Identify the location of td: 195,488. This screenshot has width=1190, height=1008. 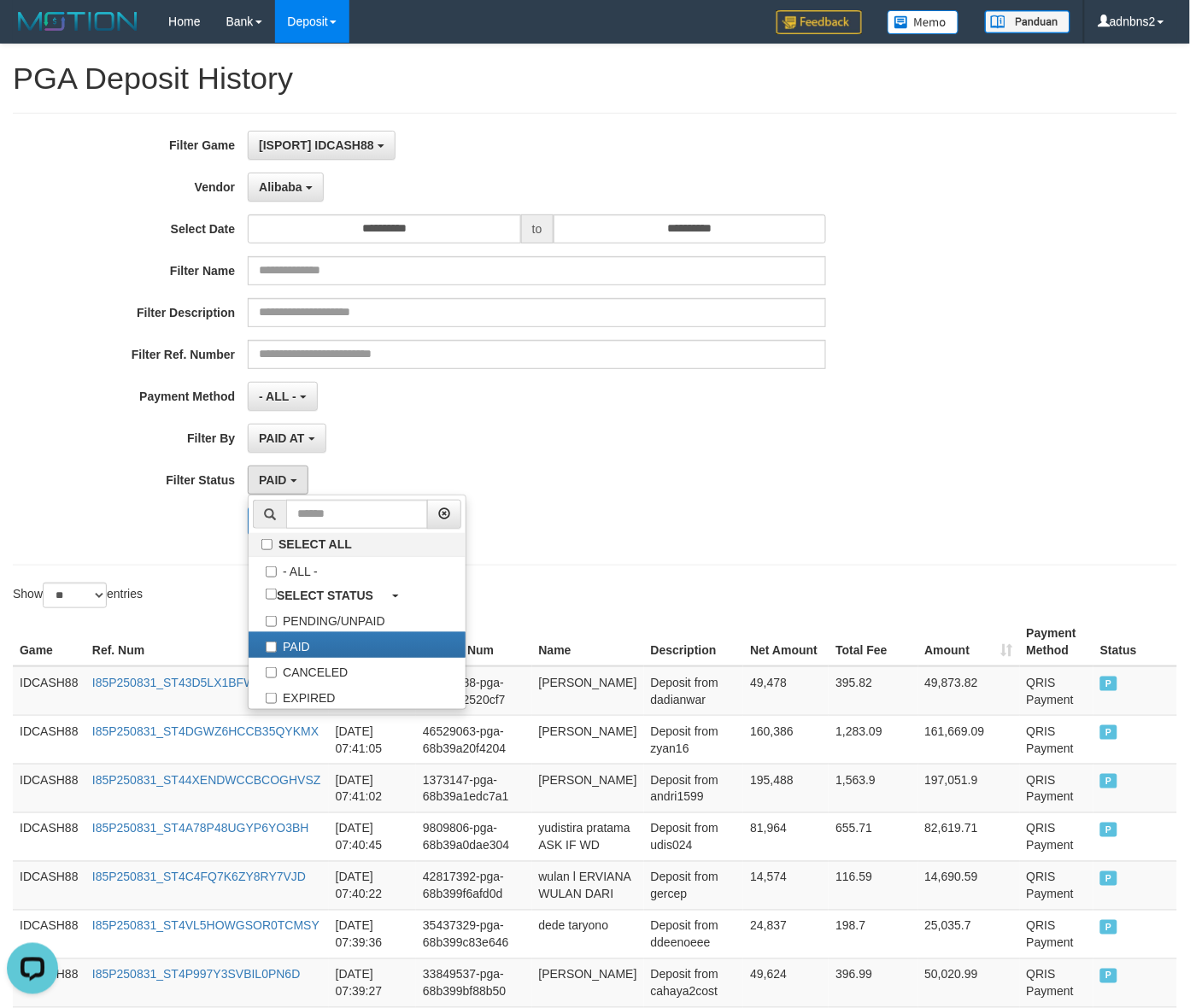
(786, 788).